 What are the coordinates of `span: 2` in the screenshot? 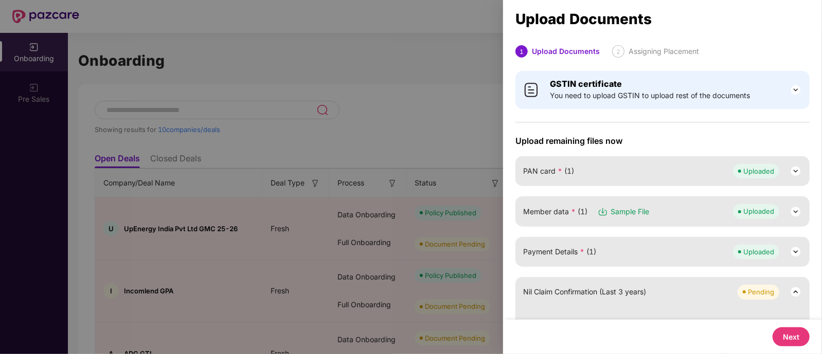 It's located at (618, 51).